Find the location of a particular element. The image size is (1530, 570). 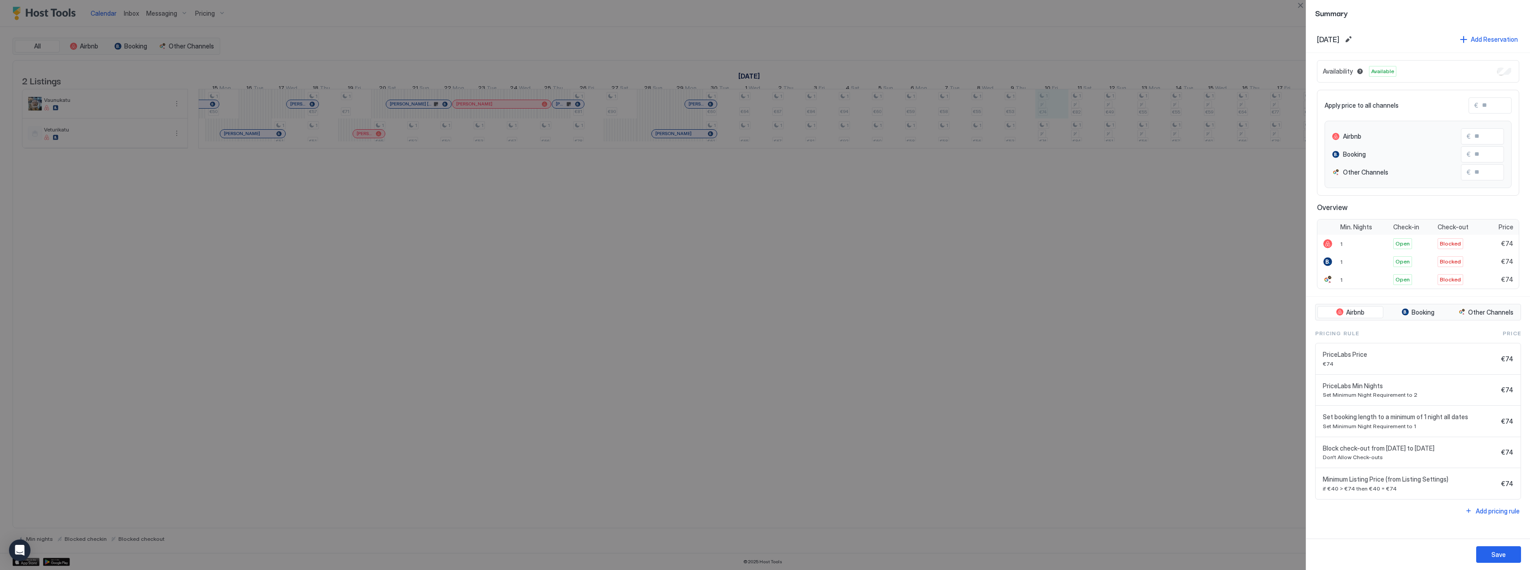

div: Add pricing rule is located at coordinates (1498, 510).